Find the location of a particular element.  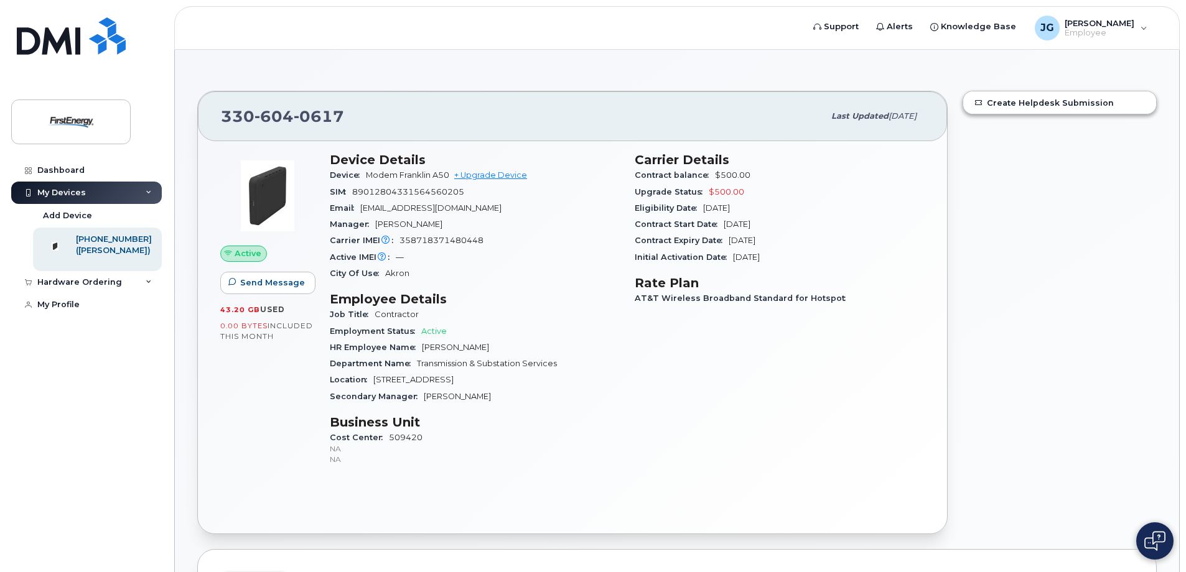

span: Transmission & Substation Services is located at coordinates (487, 363).